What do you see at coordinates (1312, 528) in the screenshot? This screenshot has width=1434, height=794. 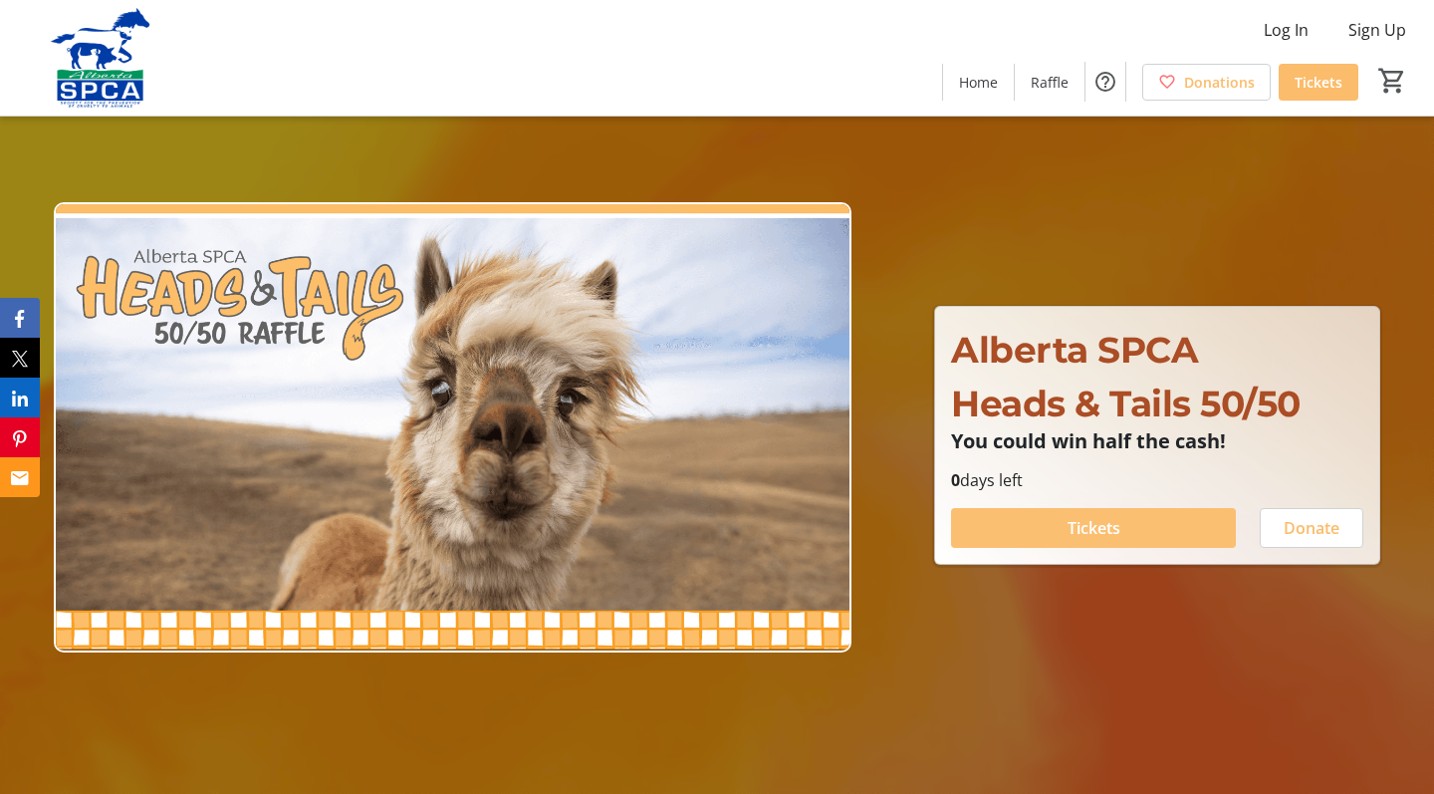 I see `span: Donate` at bounding box center [1312, 528].